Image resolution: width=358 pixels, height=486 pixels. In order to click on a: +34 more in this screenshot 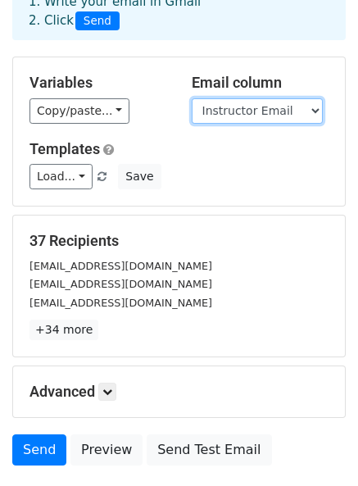, I will do `click(64, 330)`.